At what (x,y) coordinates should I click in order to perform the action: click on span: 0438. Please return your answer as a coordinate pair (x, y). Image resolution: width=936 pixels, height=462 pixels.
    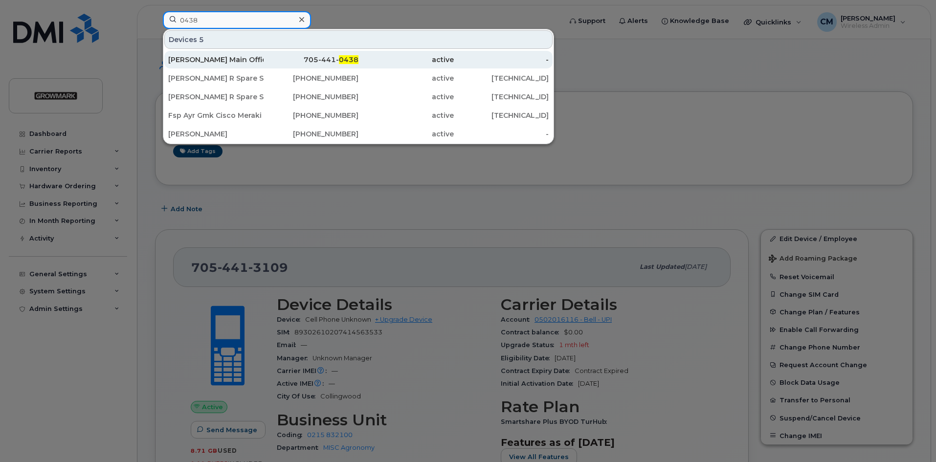
    Looking at the image, I should click on (349, 60).